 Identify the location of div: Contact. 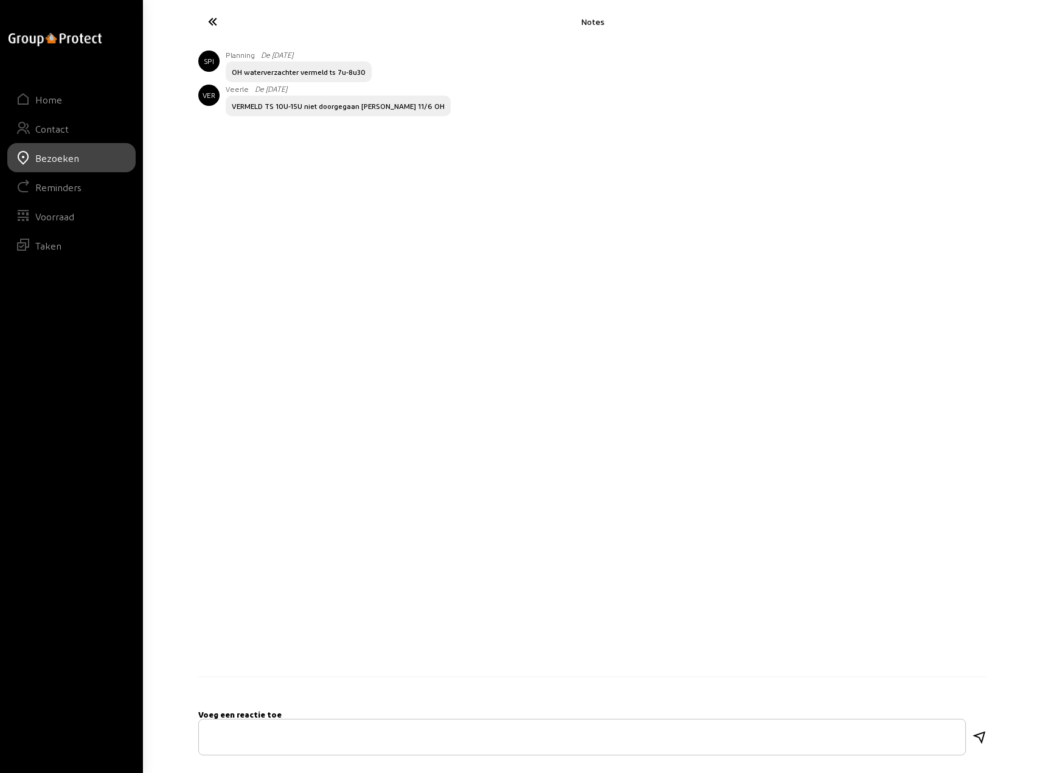
(52, 128).